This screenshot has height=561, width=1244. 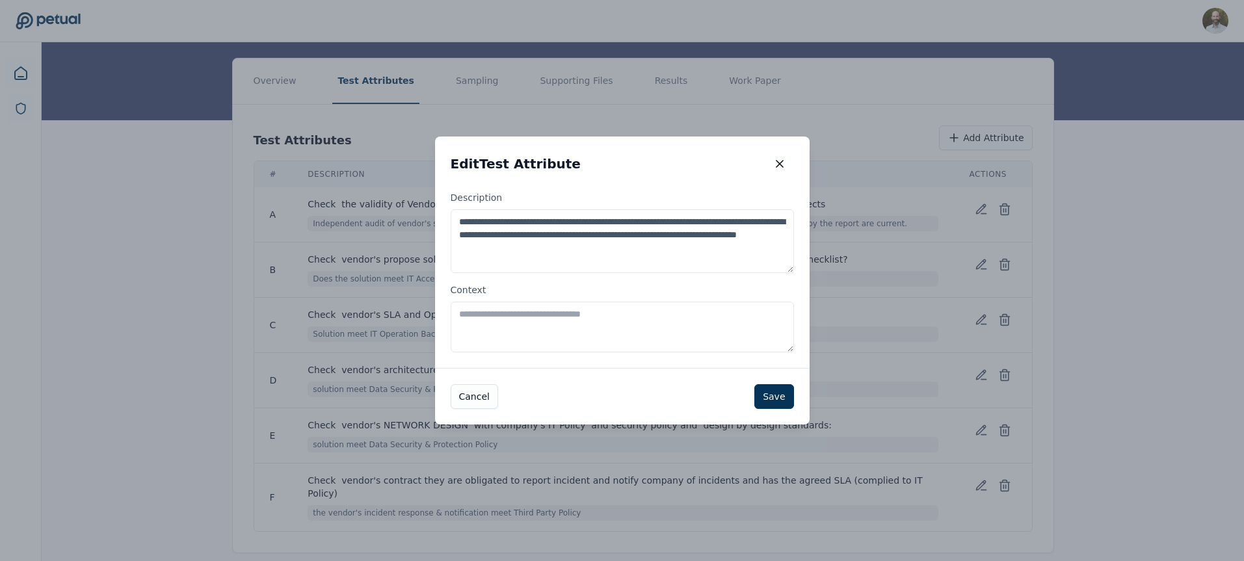 What do you see at coordinates (516, 164) in the screenshot?
I see `h2: Edit Test Attribute` at bounding box center [516, 164].